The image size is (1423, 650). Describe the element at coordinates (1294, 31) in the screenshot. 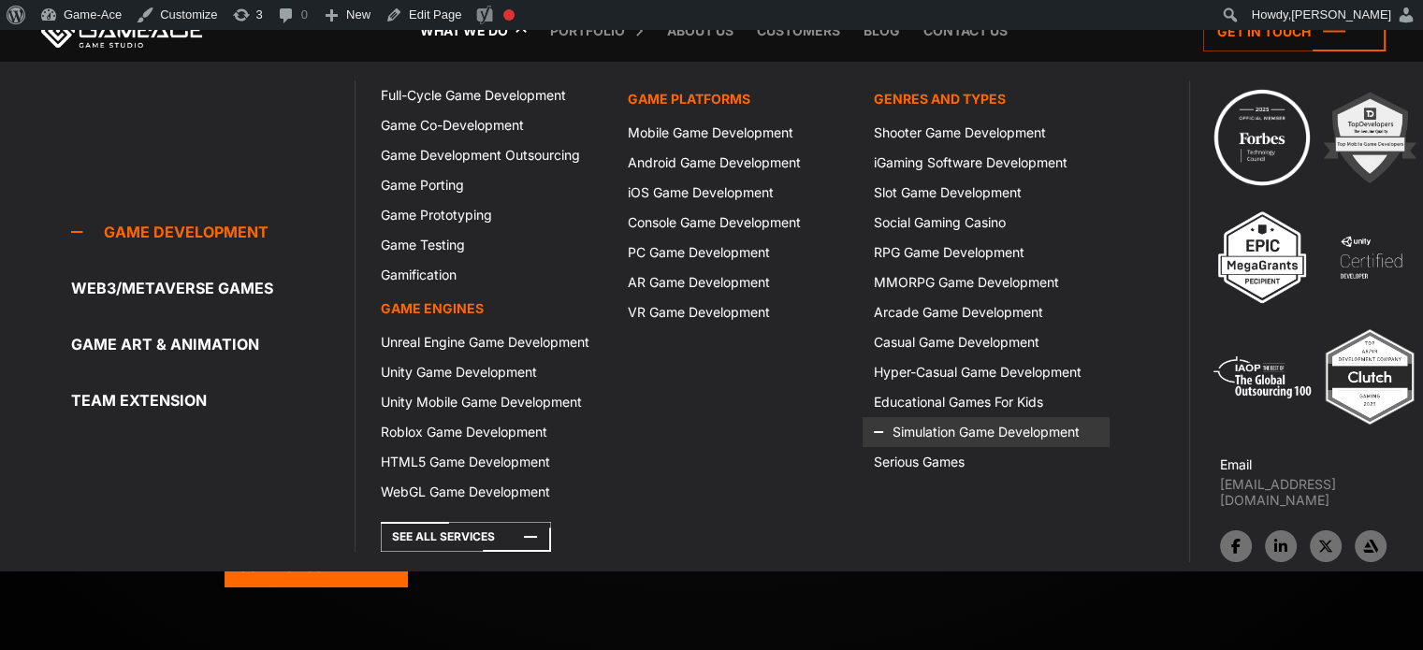

I see `a: Get in touch` at that location.